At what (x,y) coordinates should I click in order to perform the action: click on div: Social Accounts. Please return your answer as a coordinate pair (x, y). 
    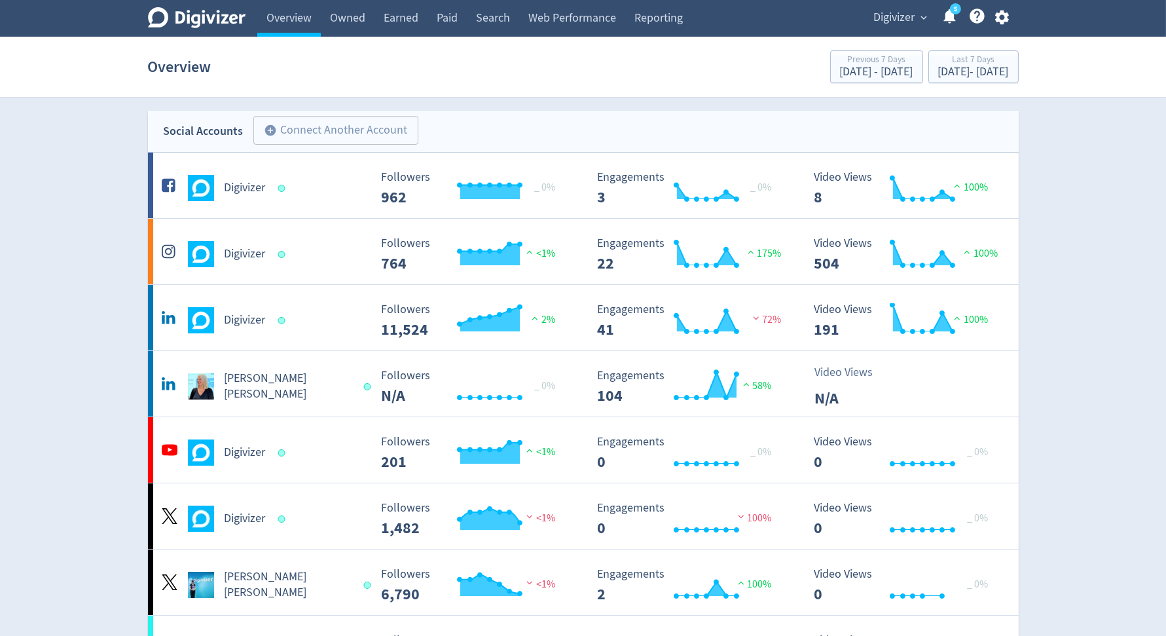
    Looking at the image, I should click on (204, 131).